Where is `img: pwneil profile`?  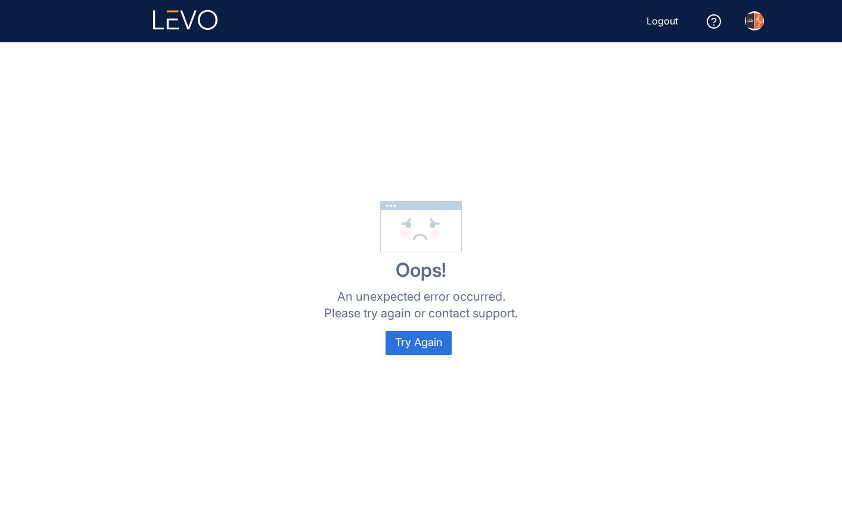
img: pwneil profile is located at coordinates (755, 21).